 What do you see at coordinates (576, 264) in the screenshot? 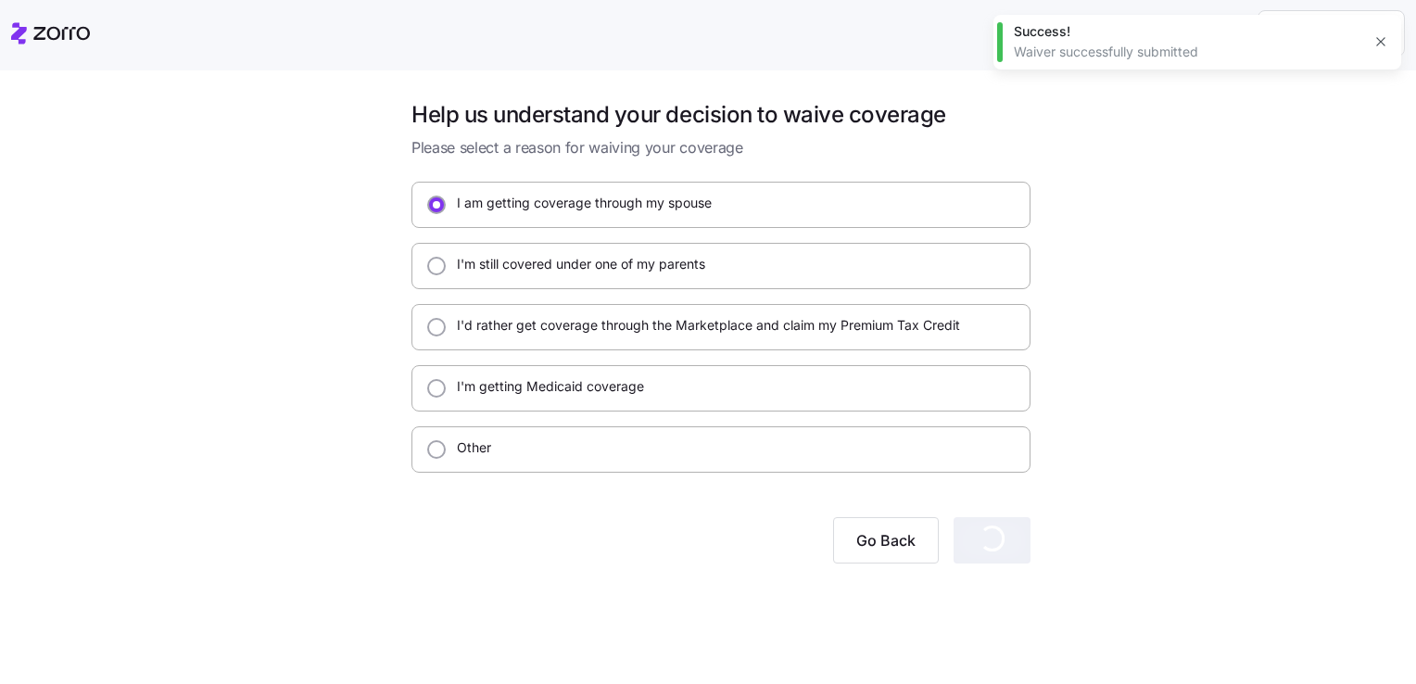
I see `label: I'm still covered under one of my parents` at bounding box center [576, 264].